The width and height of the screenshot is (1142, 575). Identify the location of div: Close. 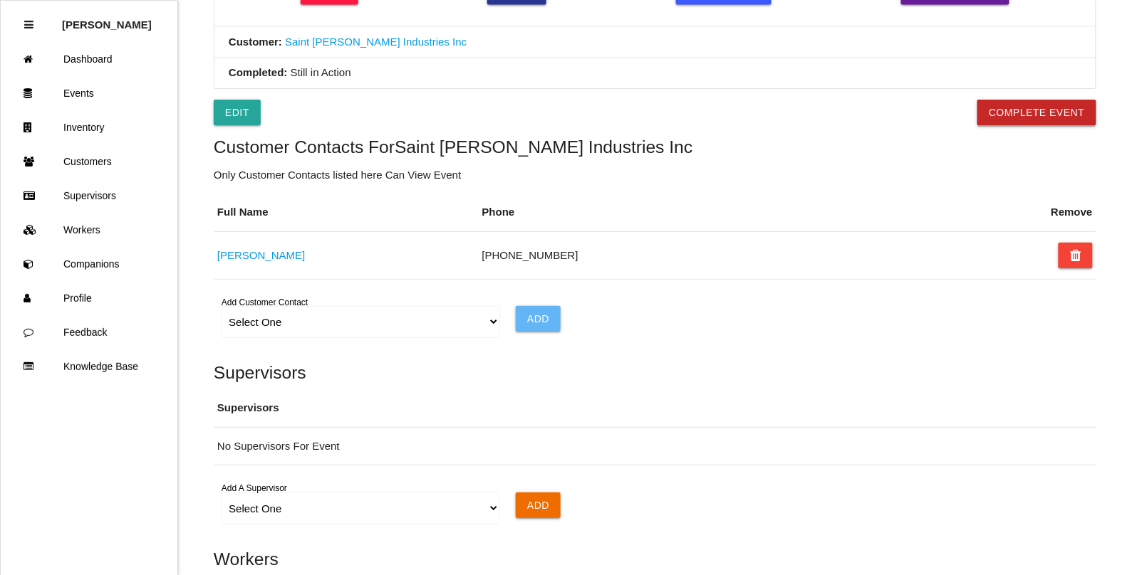
(28, 25).